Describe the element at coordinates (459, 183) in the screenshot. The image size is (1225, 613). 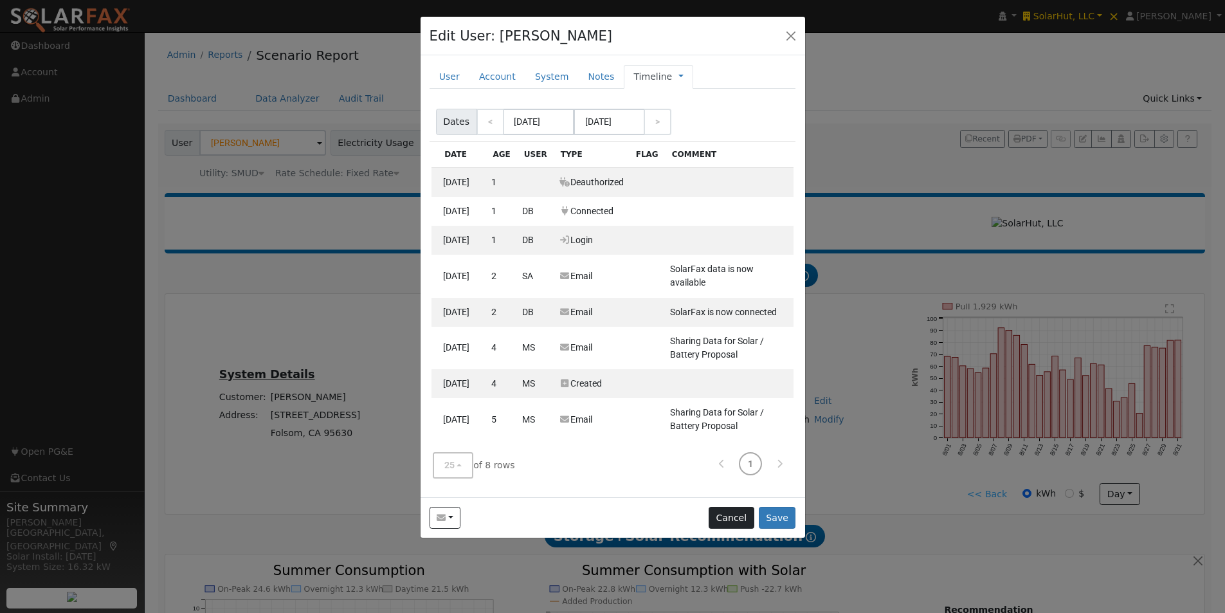
I see `td: 08/18/2025 7:52 PM` at that location.